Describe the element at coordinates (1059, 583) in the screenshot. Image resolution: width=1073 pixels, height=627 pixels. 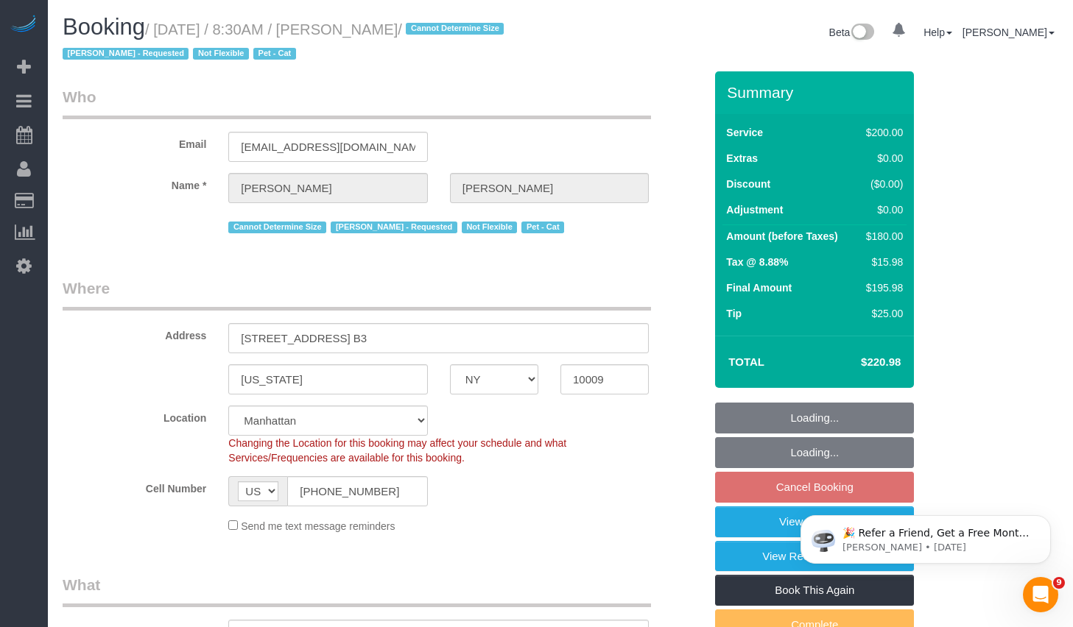
I see `span: 9` at that location.